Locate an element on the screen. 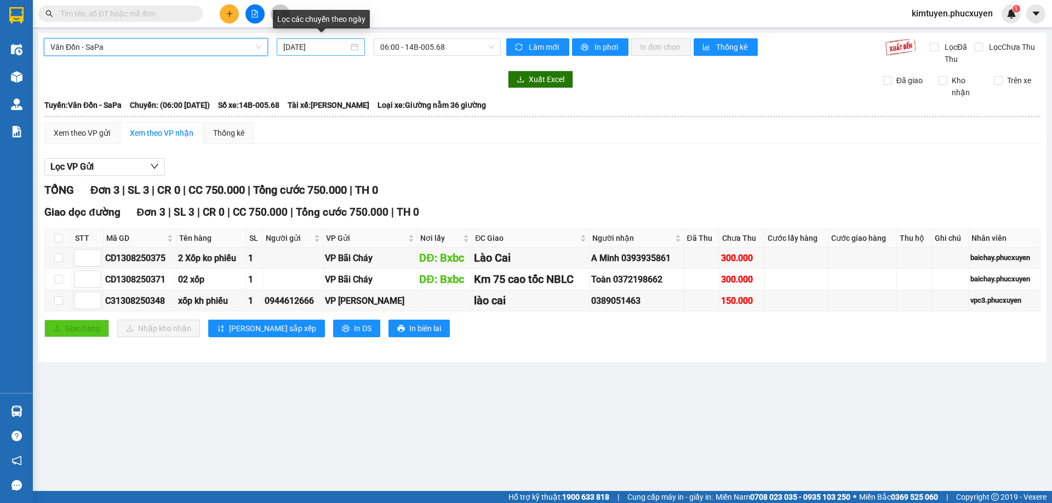 The width and height of the screenshot is (1052, 503). span: CC 750.000 is located at coordinates (260, 212).